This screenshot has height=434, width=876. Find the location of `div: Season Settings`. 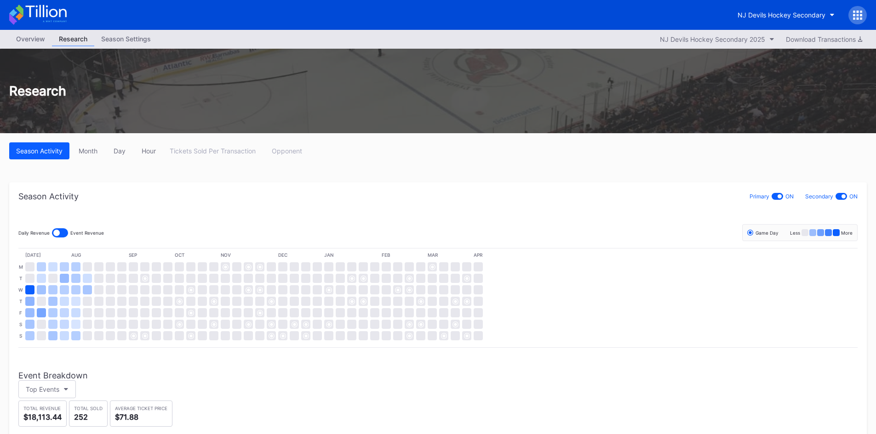

div: Season Settings is located at coordinates (126, 39).